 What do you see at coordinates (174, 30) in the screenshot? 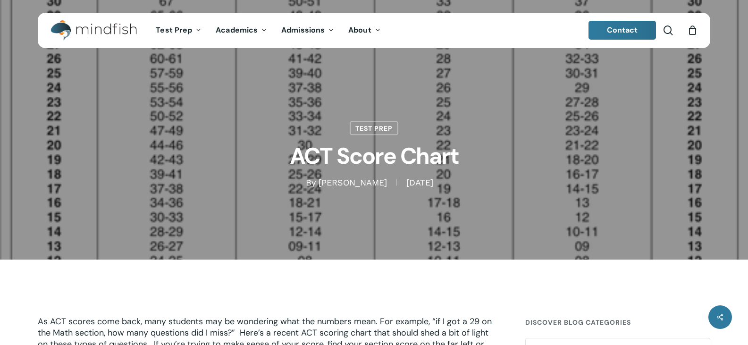
I see `span: Test Prep` at bounding box center [174, 30].